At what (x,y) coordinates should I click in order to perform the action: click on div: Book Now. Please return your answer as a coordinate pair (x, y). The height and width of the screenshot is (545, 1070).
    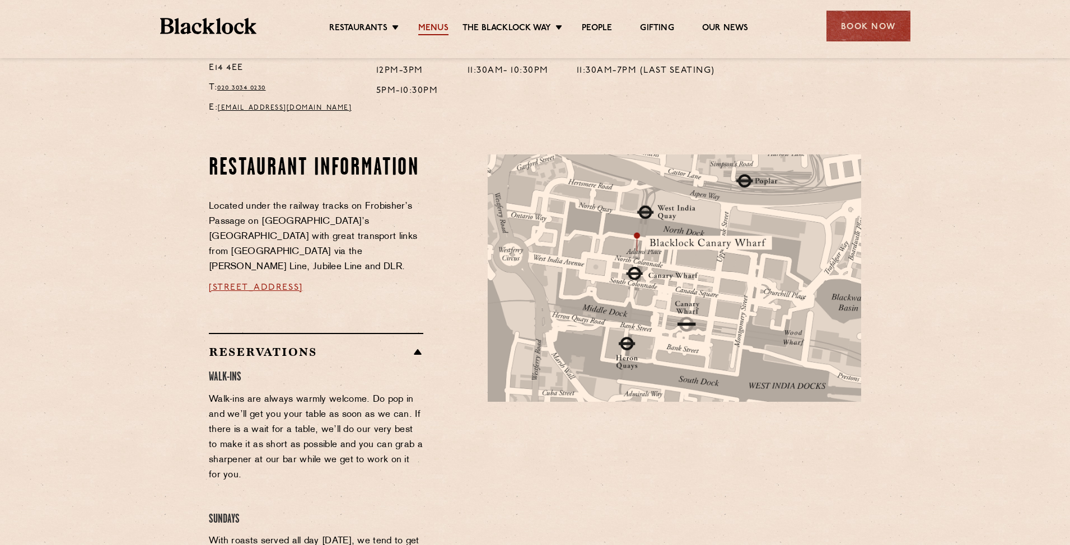
    Looking at the image, I should click on (868, 26).